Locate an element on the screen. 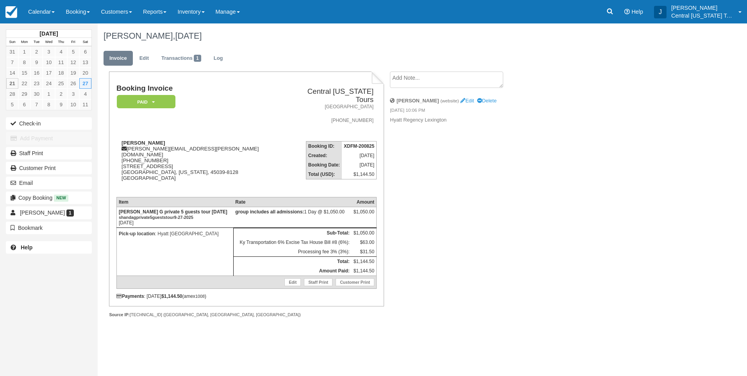  a: 23 is located at coordinates (36, 83).